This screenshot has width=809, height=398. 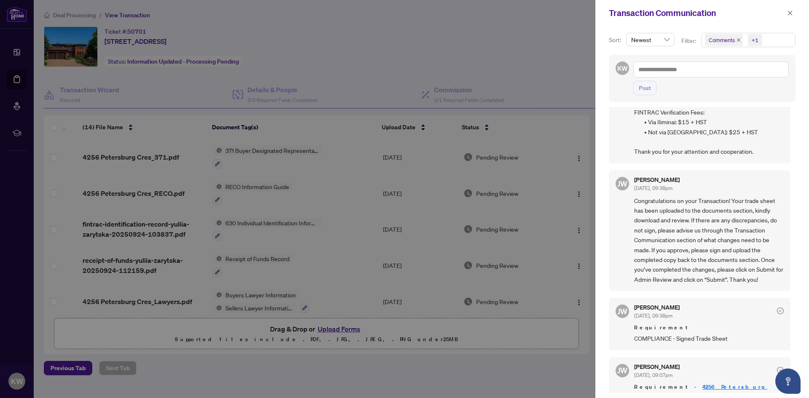 What do you see at coordinates (623, 68) in the screenshot?
I see `span: KW` at bounding box center [623, 68].